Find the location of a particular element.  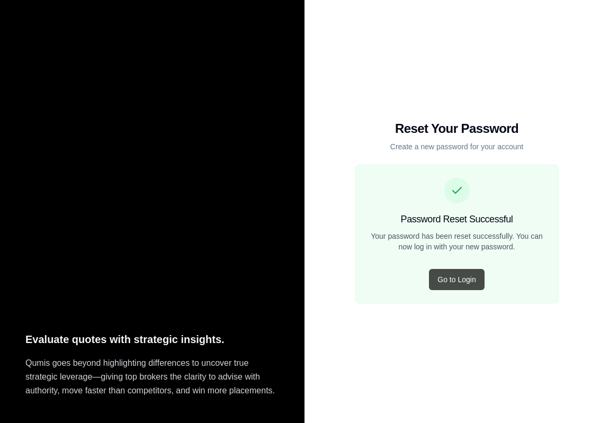

p: Qumis goes beyond highlighting differences to uncover true strategic leverage—giving top brokers ... is located at coordinates (152, 377).